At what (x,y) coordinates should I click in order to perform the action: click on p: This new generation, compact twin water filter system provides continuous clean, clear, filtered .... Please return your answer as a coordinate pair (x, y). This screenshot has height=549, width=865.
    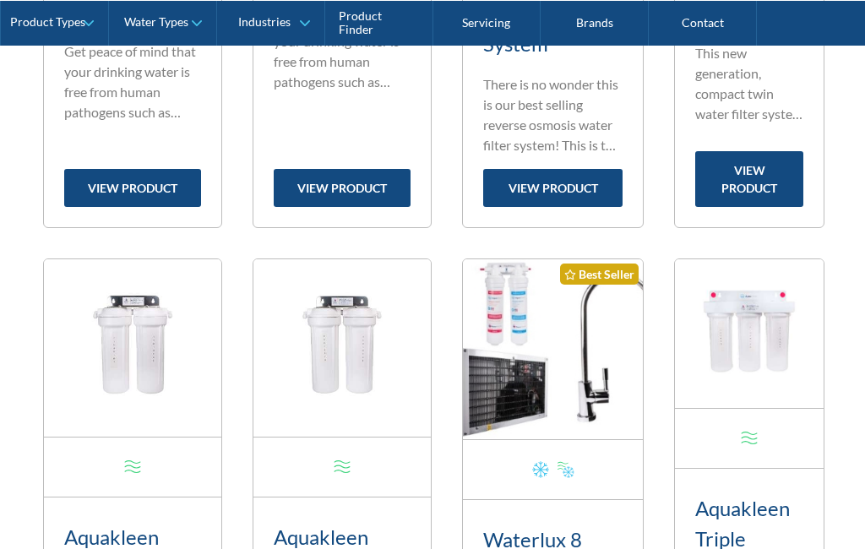
    Looking at the image, I should click on (749, 84).